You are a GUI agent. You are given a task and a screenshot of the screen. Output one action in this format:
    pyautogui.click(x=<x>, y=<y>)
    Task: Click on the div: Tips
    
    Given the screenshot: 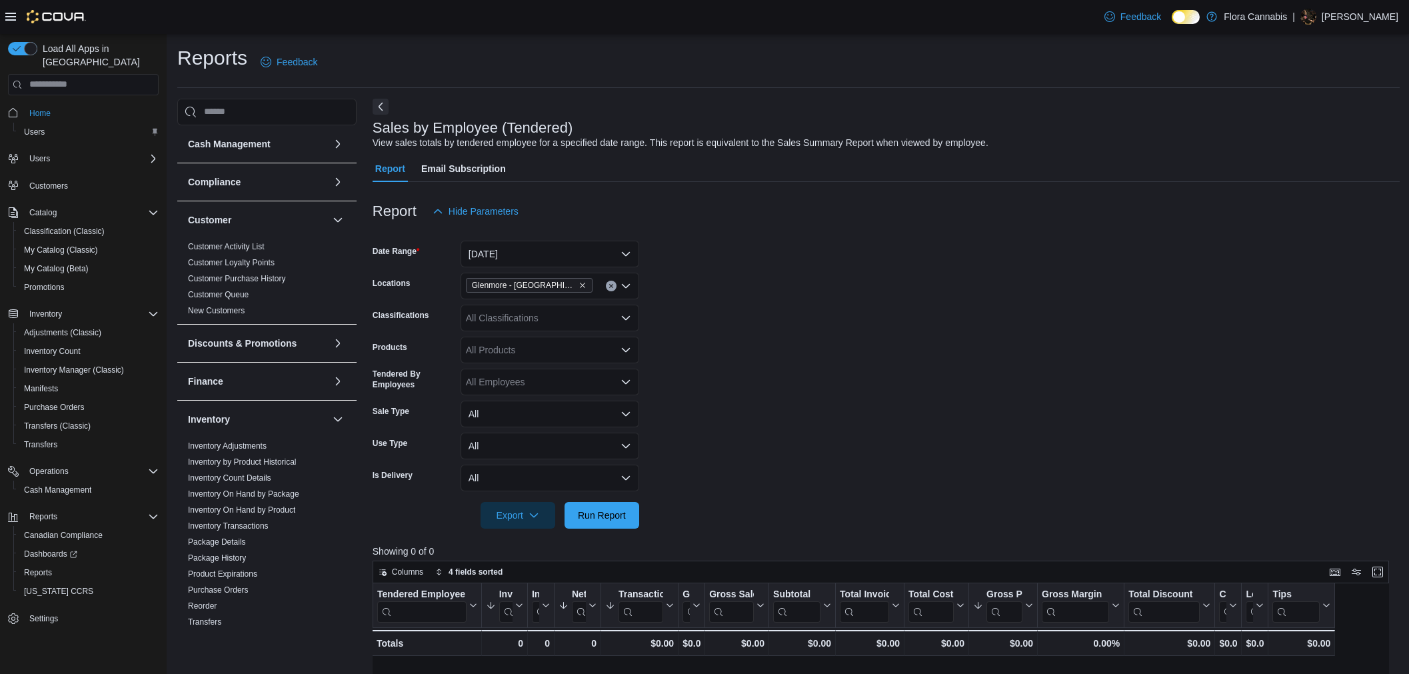 What is the action you would take?
    pyautogui.click(x=1296, y=605)
    